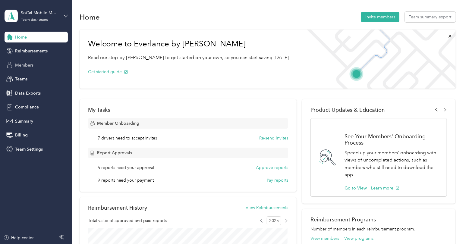 The height and width of the screenshot is (244, 466). Describe the element at coordinates (385, 188) in the screenshot. I see `button: Learn more` at that location.